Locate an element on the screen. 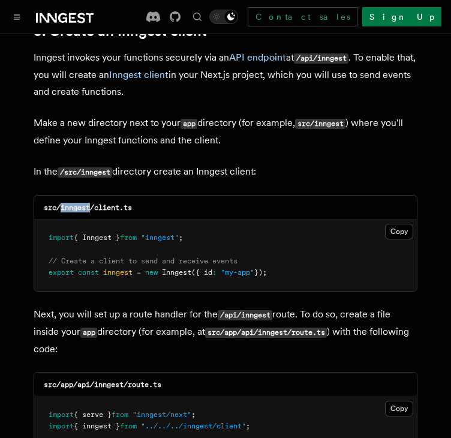  p: Make a new directory next to your directory (for example, ) where you'll define your Inngest func... is located at coordinates (225, 131).